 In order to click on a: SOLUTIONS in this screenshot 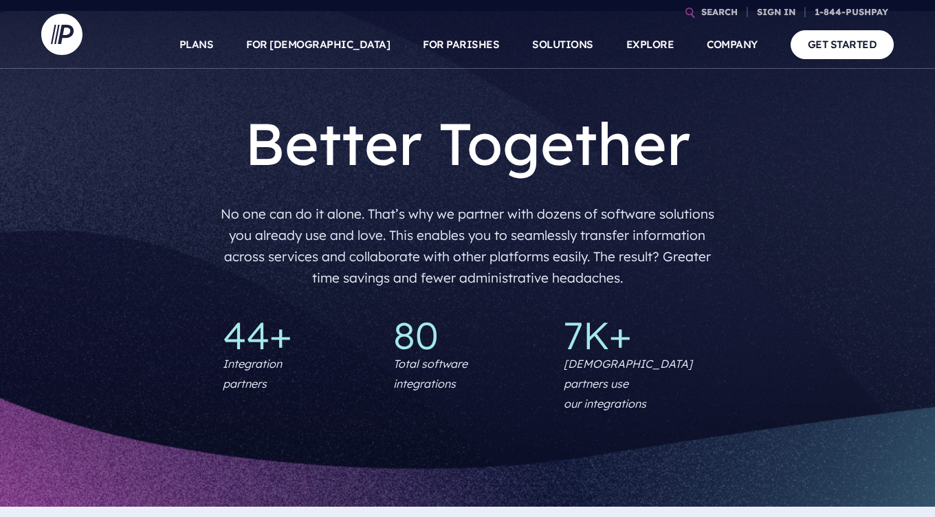, I will do `click(563, 45)`.